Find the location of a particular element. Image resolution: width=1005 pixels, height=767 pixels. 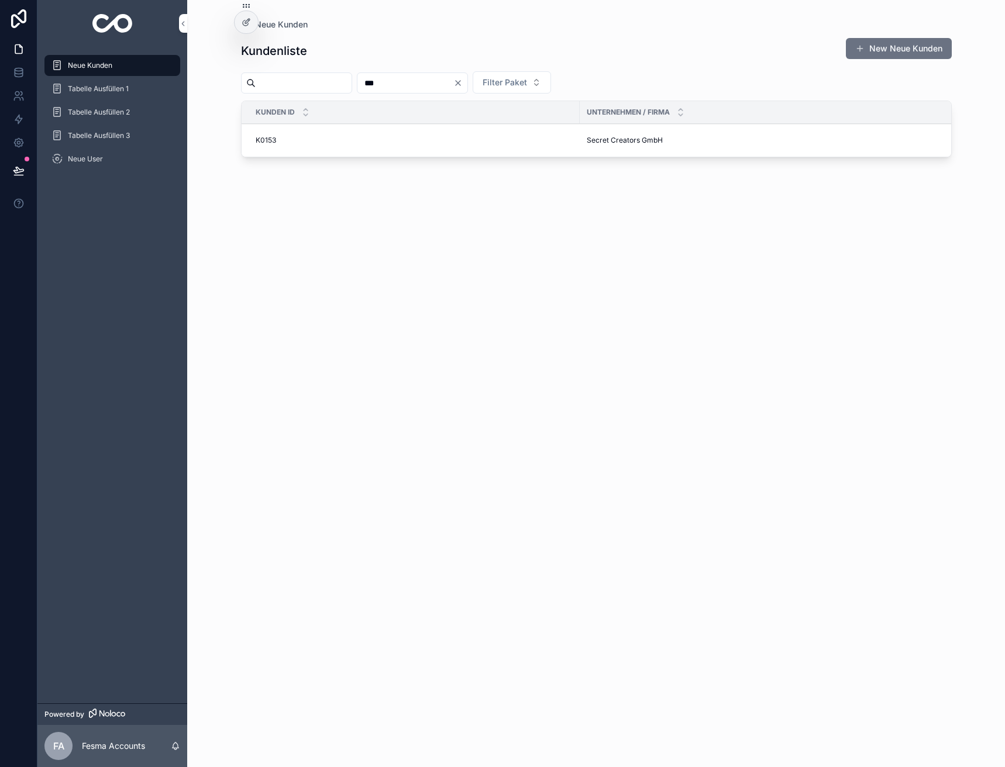

a: Tabelle Ausfüllen 2 is located at coordinates (112, 112).